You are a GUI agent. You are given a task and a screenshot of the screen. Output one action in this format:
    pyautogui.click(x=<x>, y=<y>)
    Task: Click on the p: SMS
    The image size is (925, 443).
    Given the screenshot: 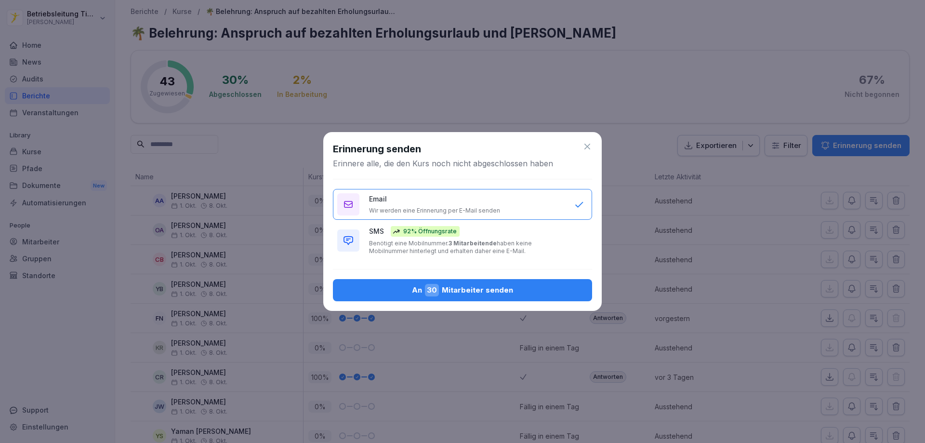 What is the action you would take?
    pyautogui.click(x=376, y=231)
    